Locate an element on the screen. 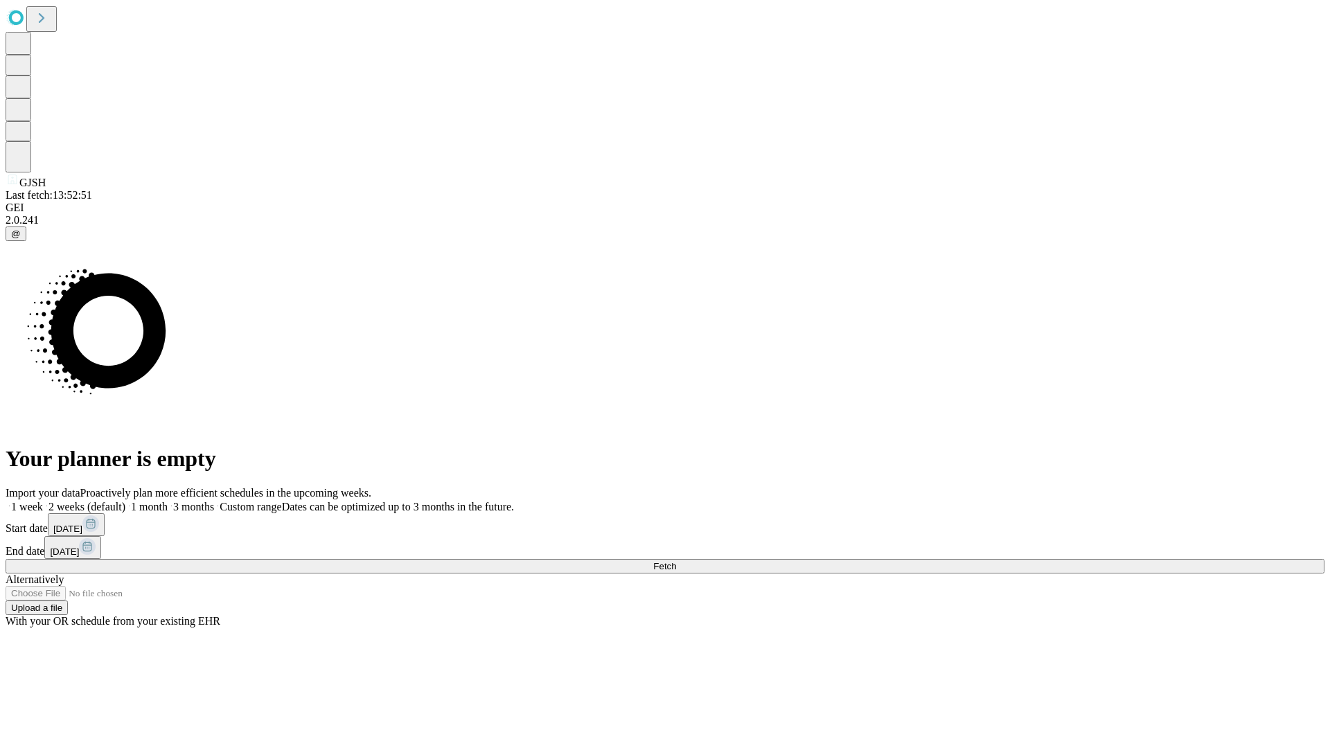 The width and height of the screenshot is (1330, 748). span: Fetch is located at coordinates (664, 566).